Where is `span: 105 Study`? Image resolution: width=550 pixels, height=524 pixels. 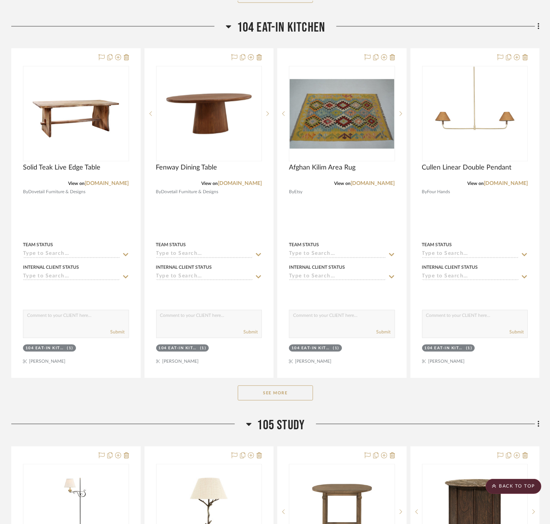 span: 105 Study is located at coordinates (281, 425).